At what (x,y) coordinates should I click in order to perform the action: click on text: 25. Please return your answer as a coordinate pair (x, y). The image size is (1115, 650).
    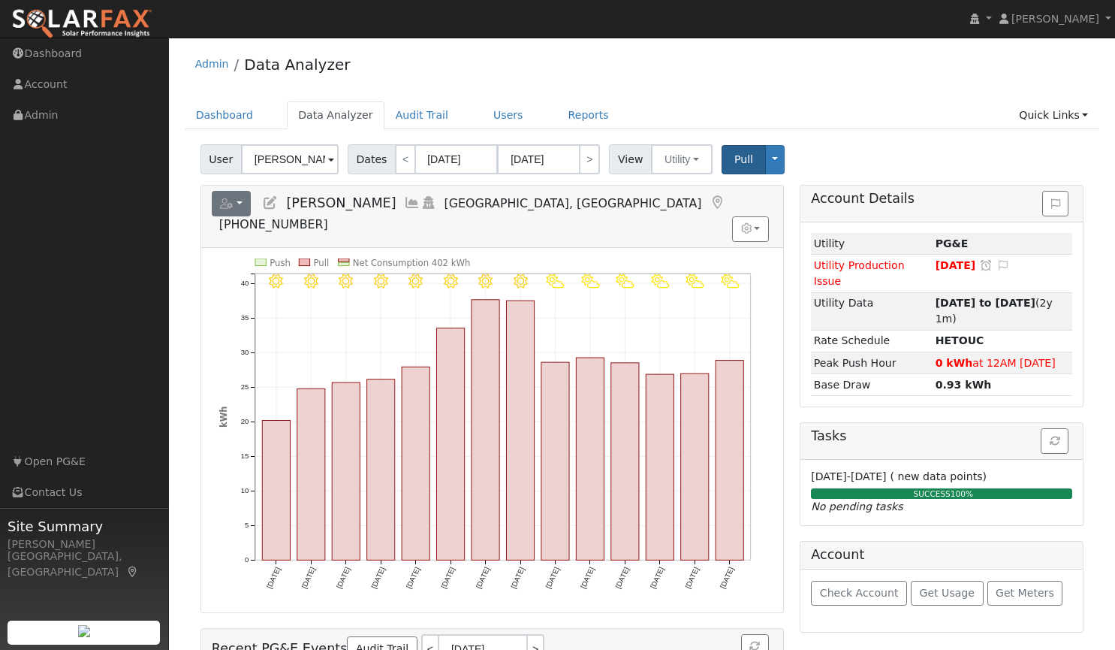
    Looking at the image, I should click on (244, 386).